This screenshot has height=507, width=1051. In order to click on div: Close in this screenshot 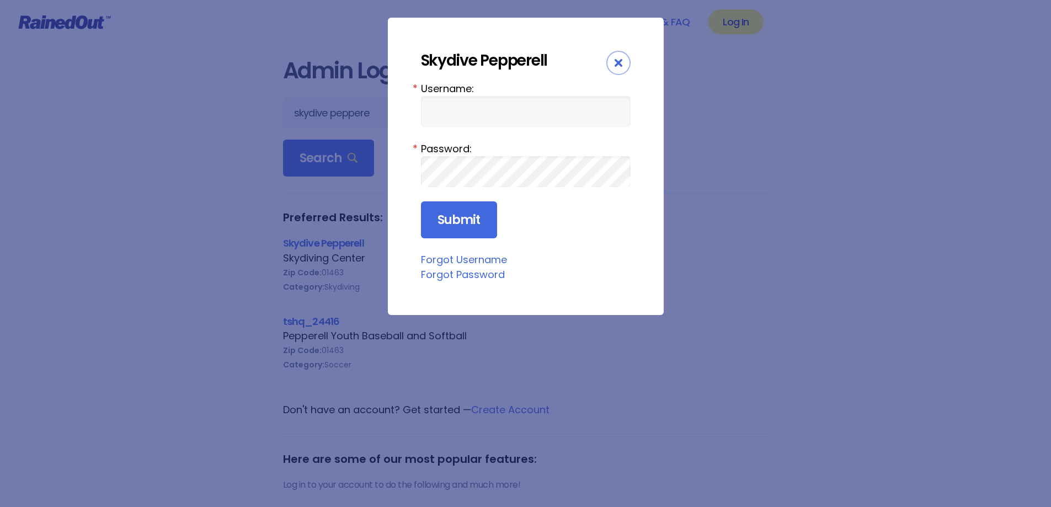, I will do `click(619, 63)`.